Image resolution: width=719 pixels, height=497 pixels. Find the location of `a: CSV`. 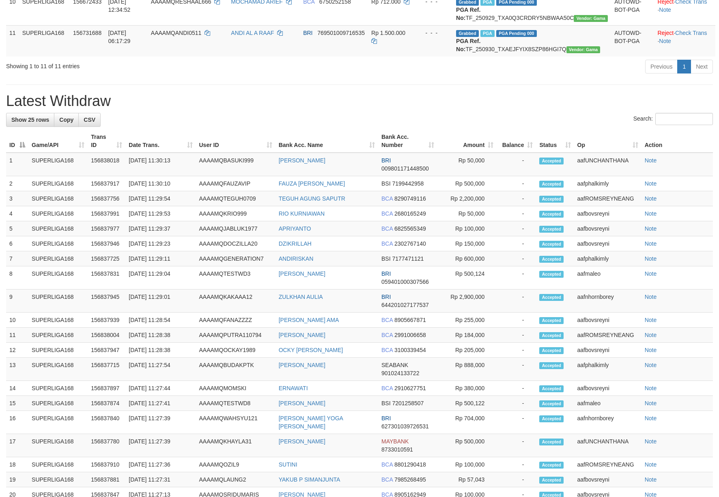

a: CSV is located at coordinates (89, 120).